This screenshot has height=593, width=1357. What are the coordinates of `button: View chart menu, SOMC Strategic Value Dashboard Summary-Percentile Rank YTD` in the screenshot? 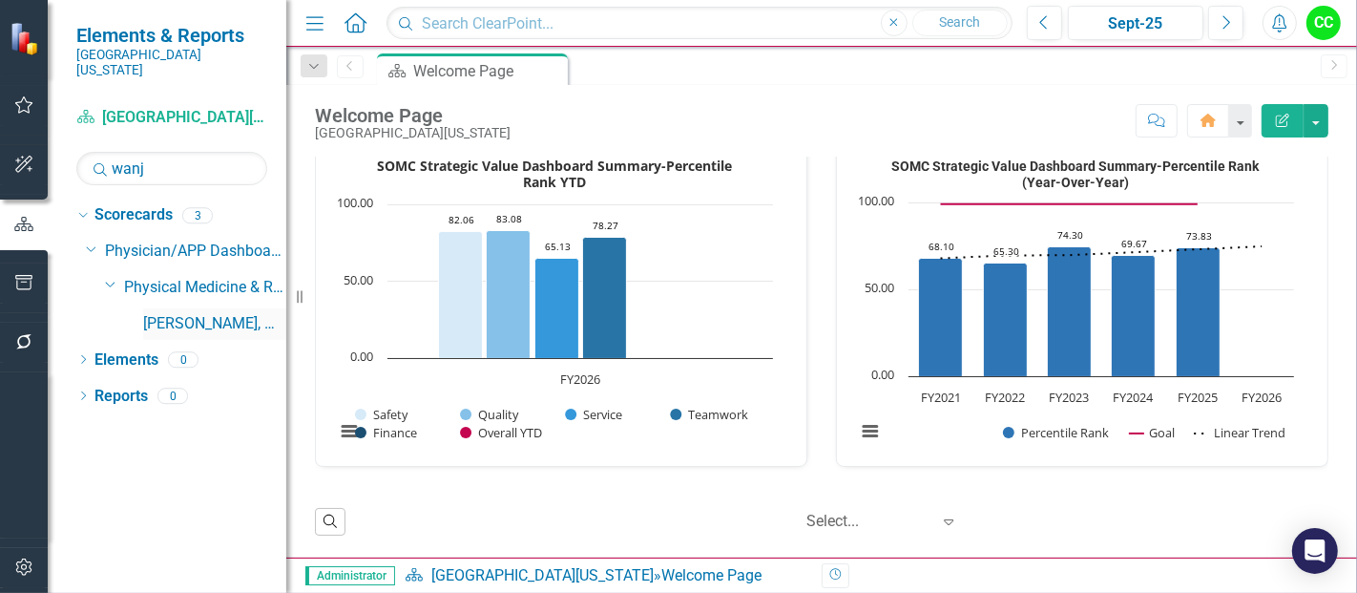 It's located at (349, 431).